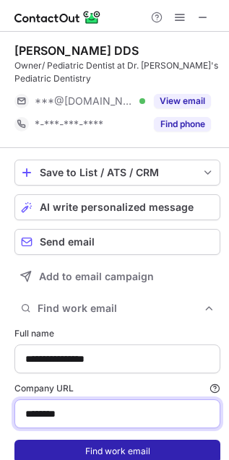  Describe the element at coordinates (117, 308) in the screenshot. I see `button: Find work email` at that location.